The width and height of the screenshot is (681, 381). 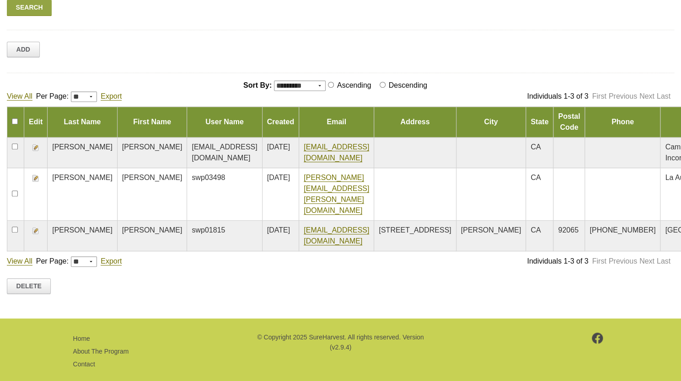 What do you see at coordinates (280, 122) in the screenshot?
I see `td: Created` at bounding box center [280, 122].